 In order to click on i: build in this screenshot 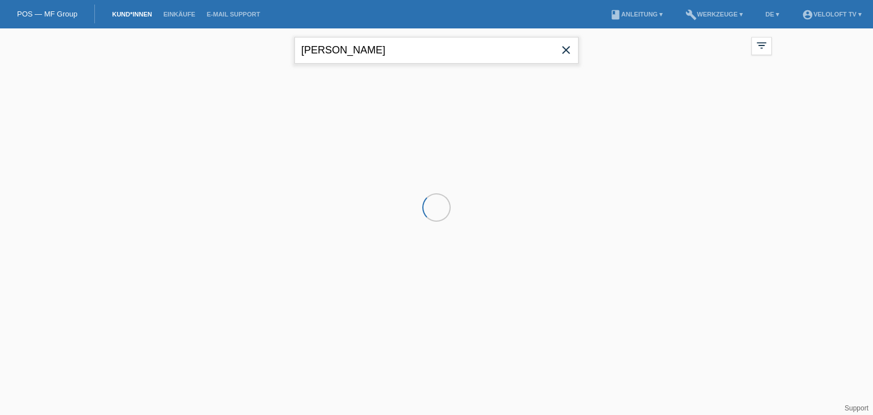, I will do `click(691, 15)`.